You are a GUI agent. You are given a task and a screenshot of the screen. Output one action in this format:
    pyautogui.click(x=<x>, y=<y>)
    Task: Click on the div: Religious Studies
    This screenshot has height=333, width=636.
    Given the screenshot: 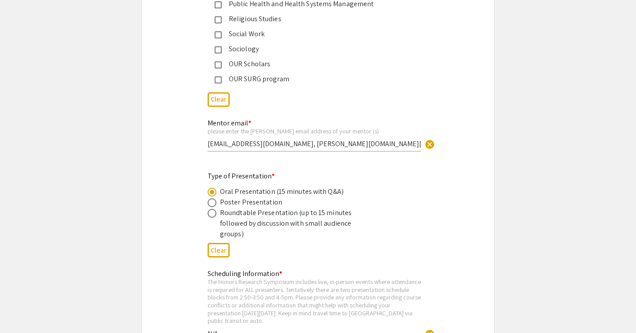 What is the action you would take?
    pyautogui.click(x=315, y=19)
    